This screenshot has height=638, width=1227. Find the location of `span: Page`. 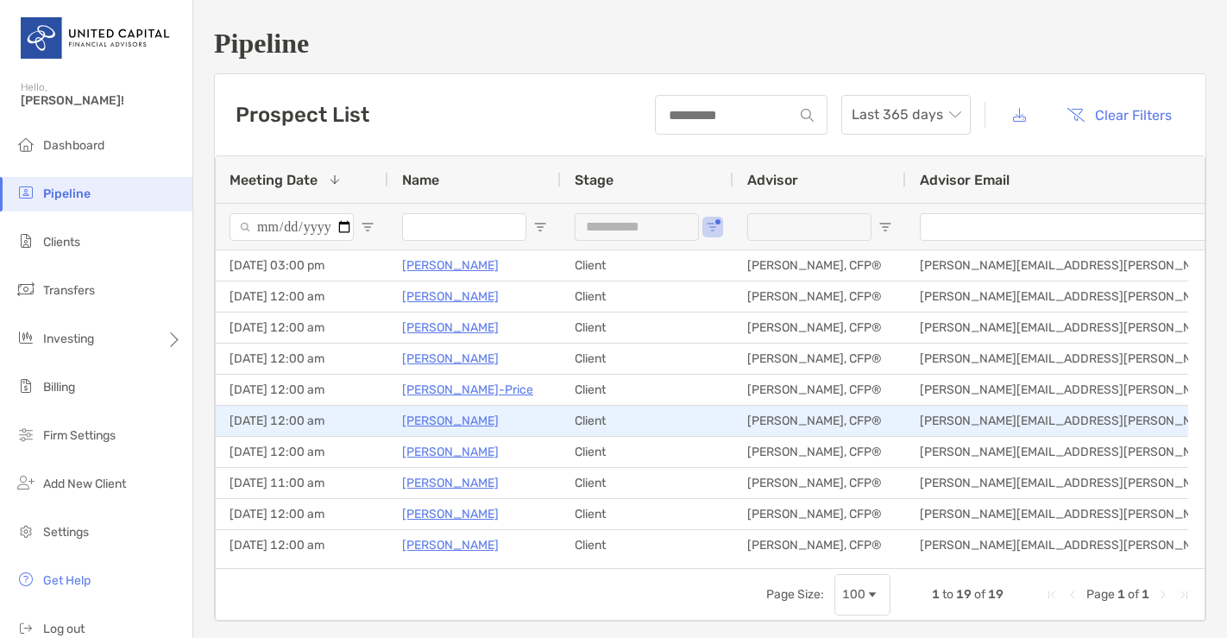

span: Page is located at coordinates (1100, 594).